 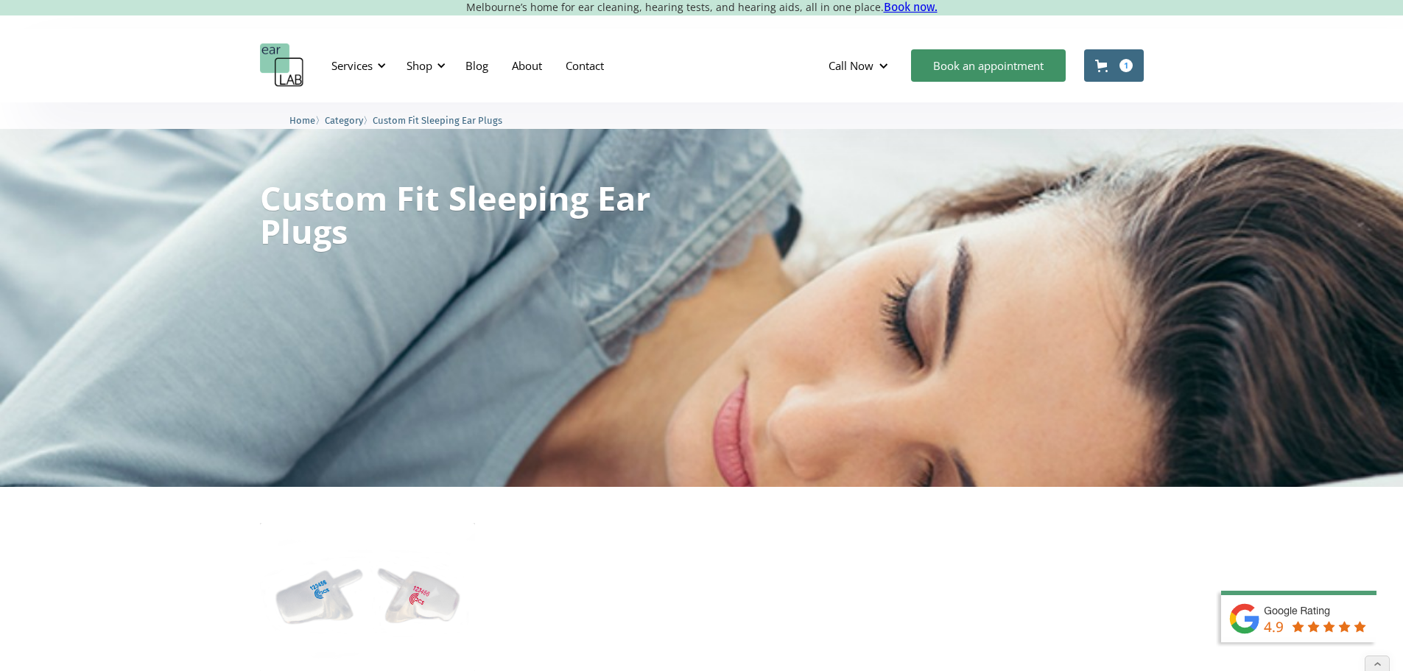 What do you see at coordinates (1114, 66) in the screenshot?
I see `a: Open cart containing 1 items` at bounding box center [1114, 66].